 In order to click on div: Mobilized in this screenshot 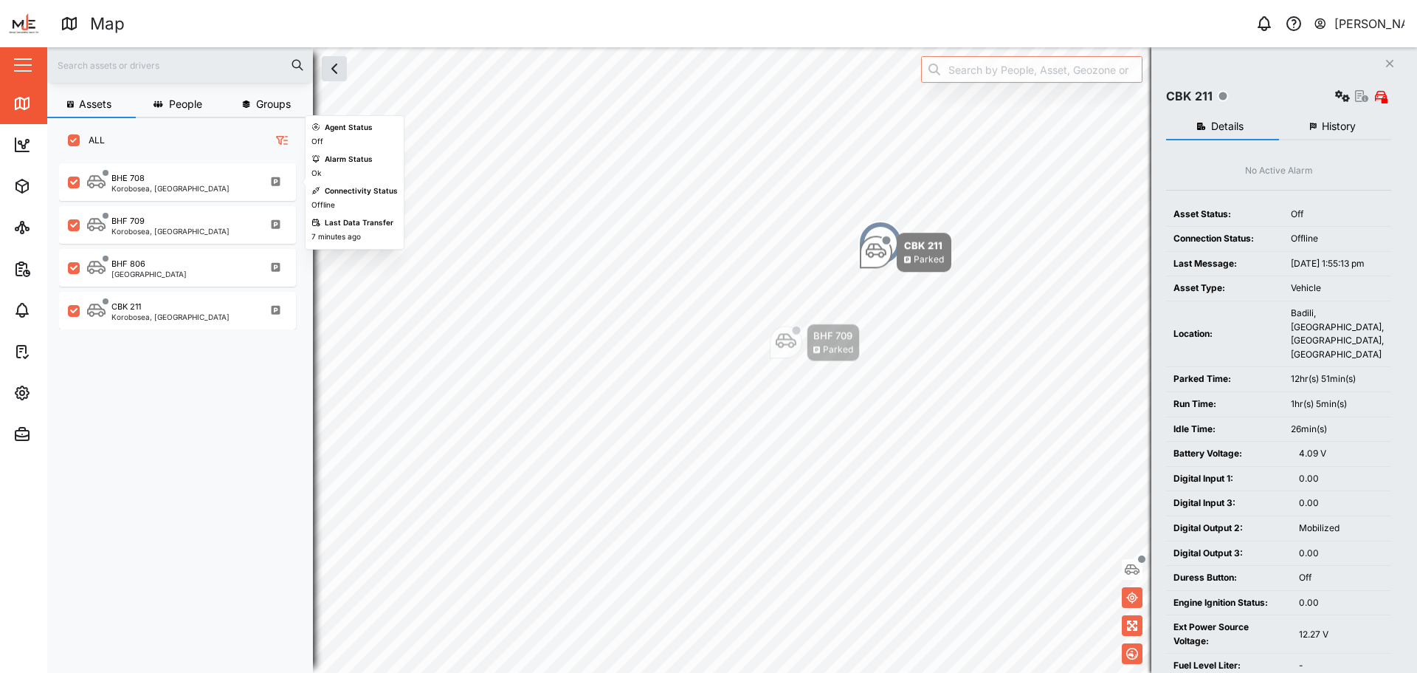, I will do `click(1341, 528)`.